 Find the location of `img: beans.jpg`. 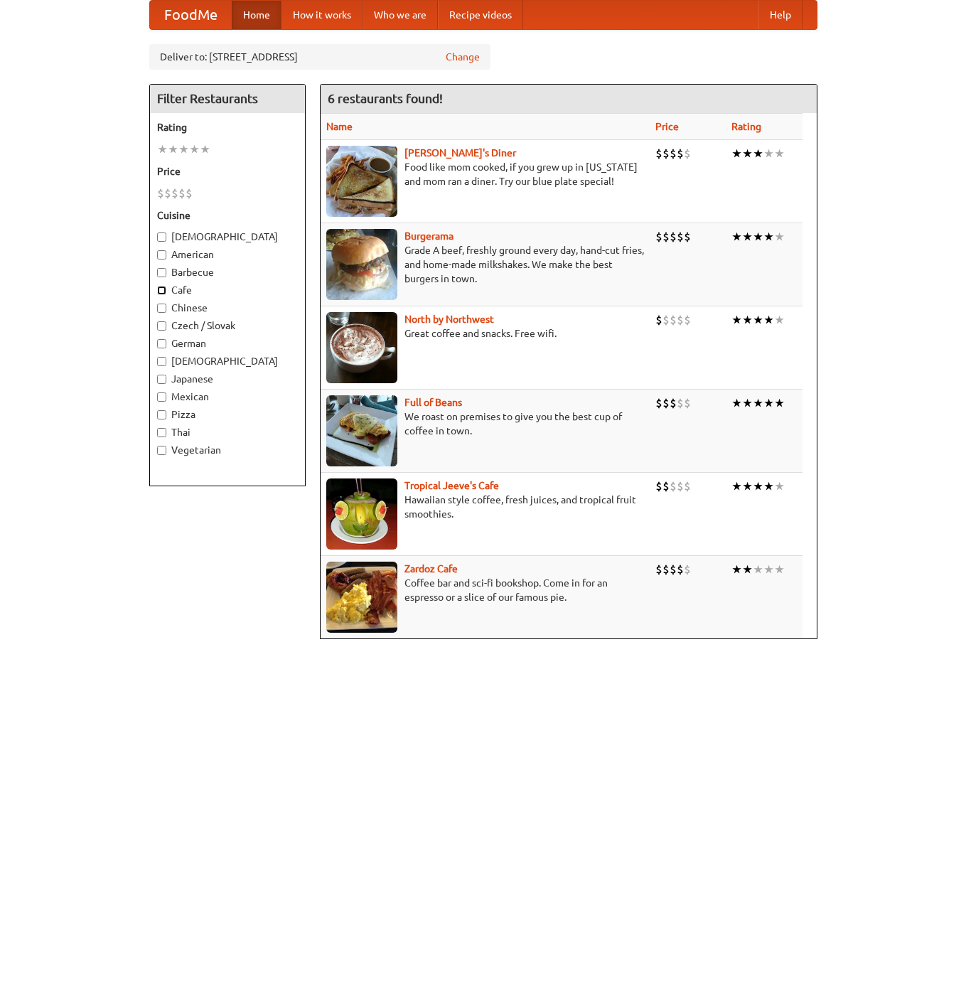

img: beans.jpg is located at coordinates (362, 431).